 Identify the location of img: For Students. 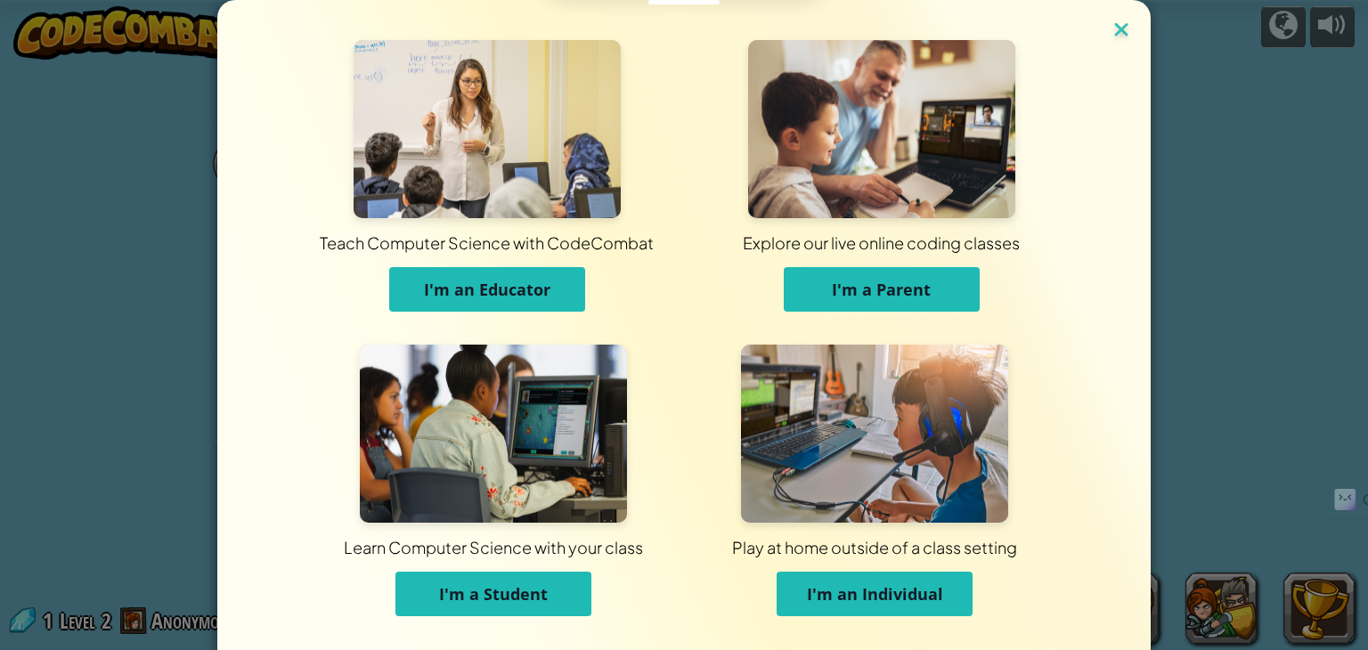
(493, 434).